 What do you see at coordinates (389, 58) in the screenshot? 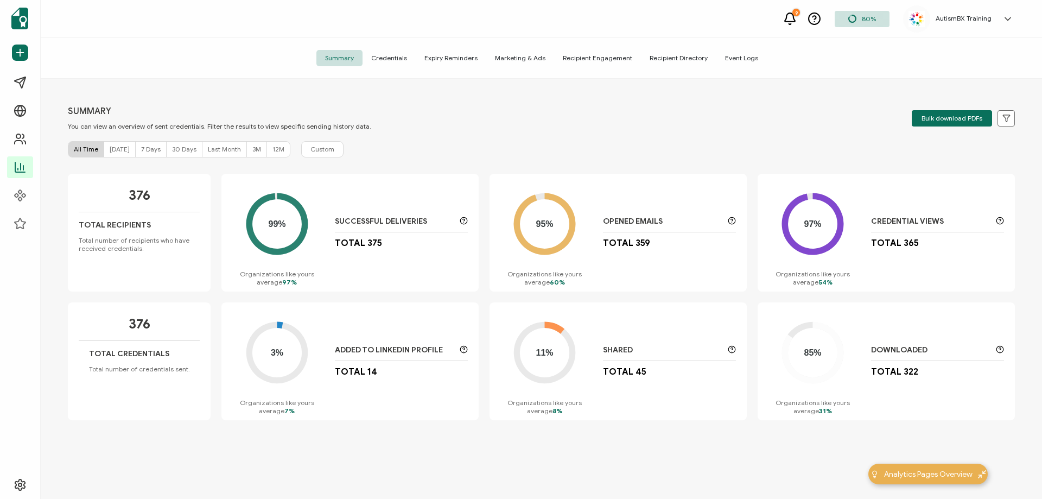
I see `span: Credentials` at bounding box center [389, 58].